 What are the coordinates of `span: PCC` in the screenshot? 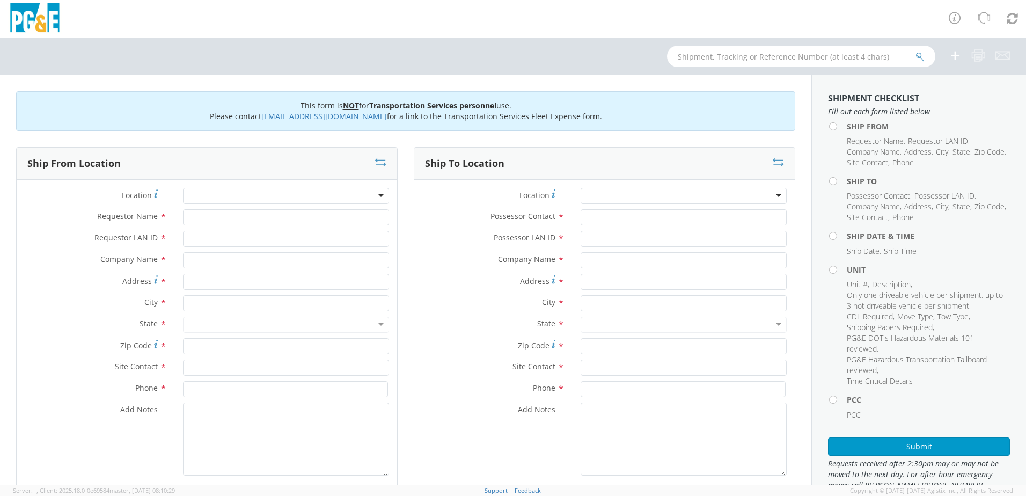 It's located at (854, 414).